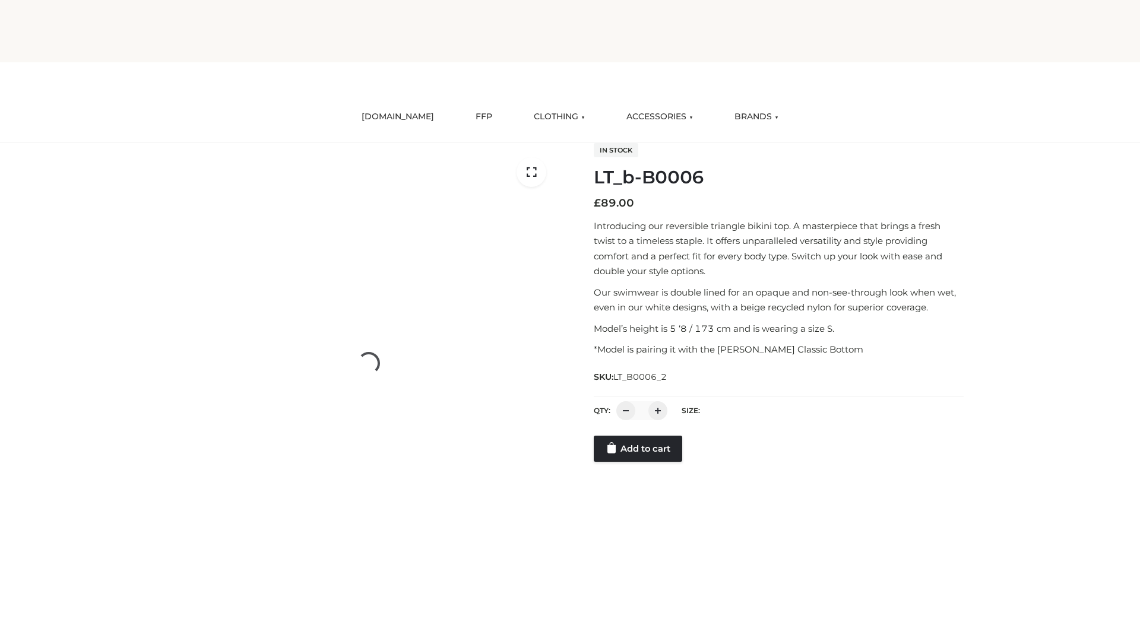 The width and height of the screenshot is (1140, 641). What do you see at coordinates (778, 249) in the screenshot?
I see `p: Introducing our reversible triangle bikini top. A masterpiece that brings a fresh twist to a time...` at bounding box center [778, 249].